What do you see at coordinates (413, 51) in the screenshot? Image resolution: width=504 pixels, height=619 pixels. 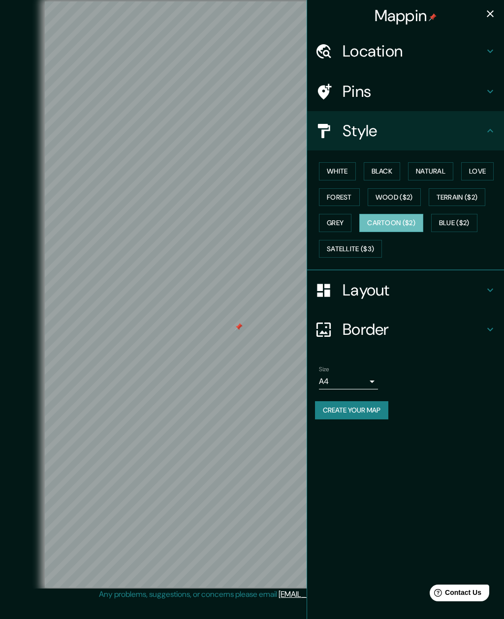 I see `h4: Location` at bounding box center [413, 51].